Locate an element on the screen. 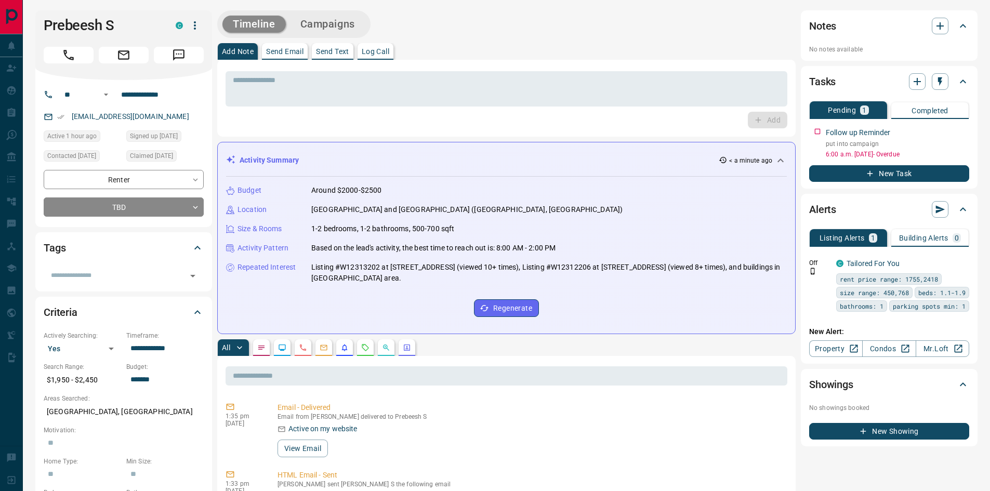  span: bathrooms: 1 is located at coordinates (861, 306).